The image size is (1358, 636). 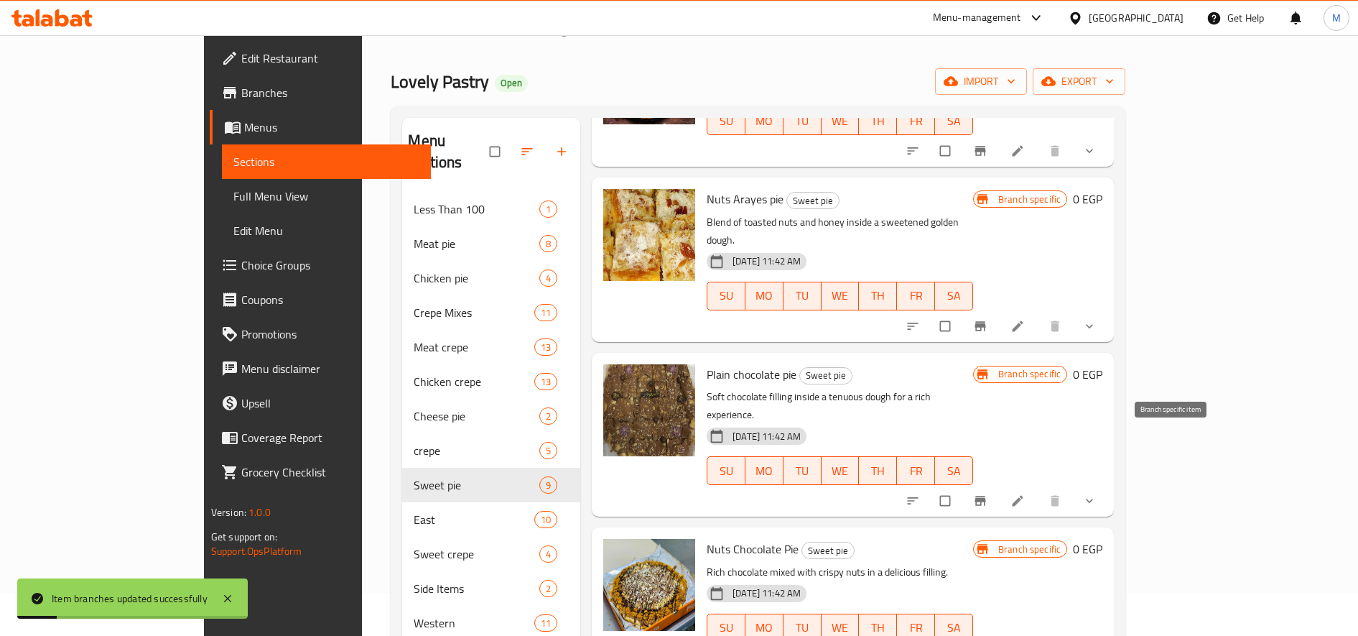 What do you see at coordinates (244, 537) in the screenshot?
I see `span: Get support on:` at bounding box center [244, 537].